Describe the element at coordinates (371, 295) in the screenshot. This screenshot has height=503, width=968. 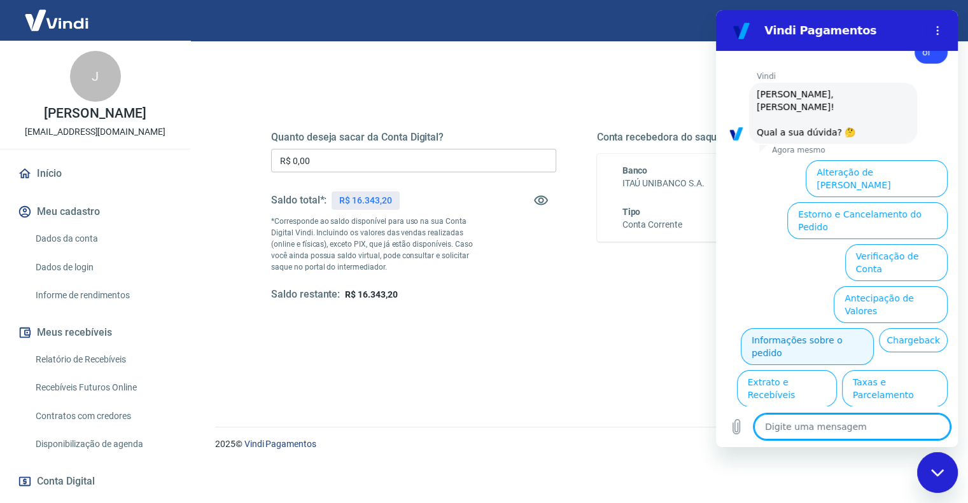
I see `span: R$ 16.343,20` at that location.